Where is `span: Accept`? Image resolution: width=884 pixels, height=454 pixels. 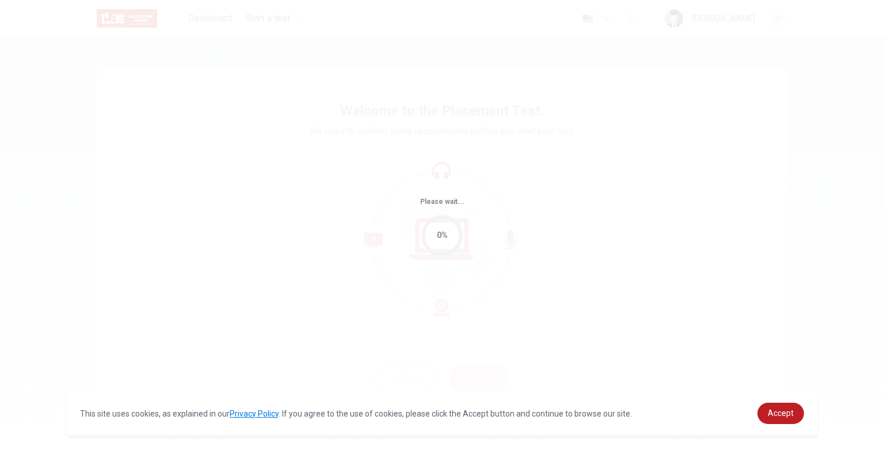
span: Accept is located at coordinates (781, 413).